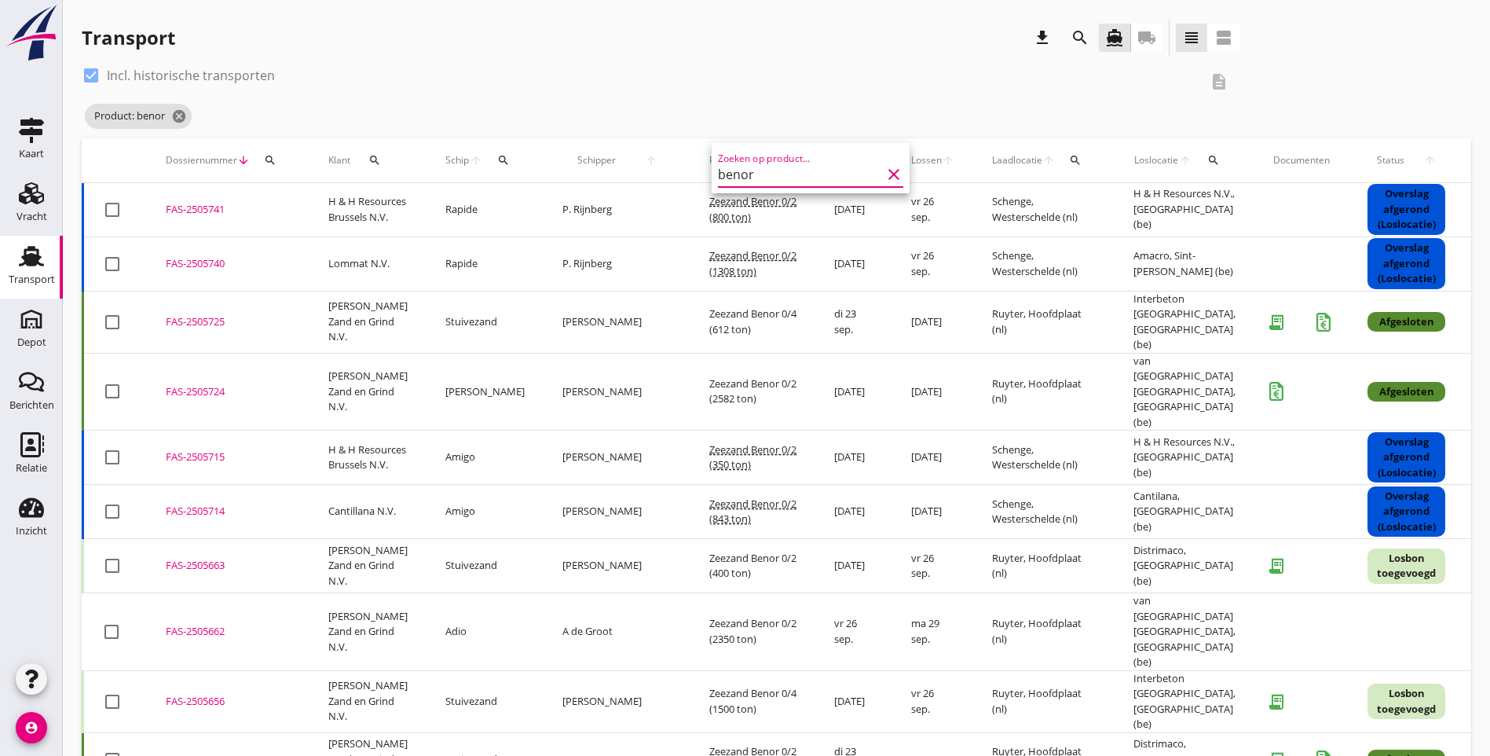 This screenshot has height=756, width=1490. What do you see at coordinates (228, 511) in the screenshot?
I see `div: FAS-2505714` at bounding box center [228, 511].